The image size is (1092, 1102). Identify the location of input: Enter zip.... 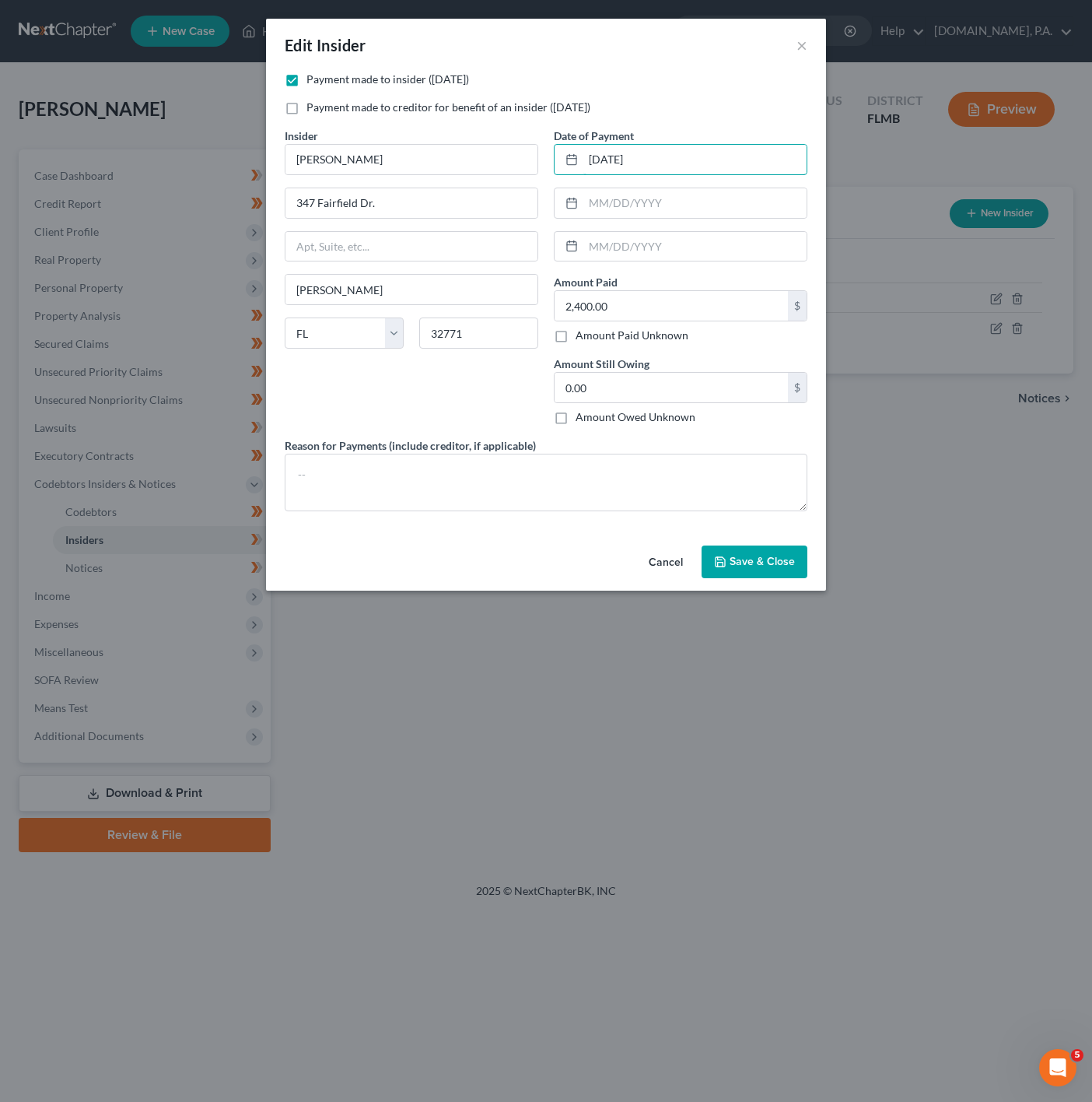
(479, 333).